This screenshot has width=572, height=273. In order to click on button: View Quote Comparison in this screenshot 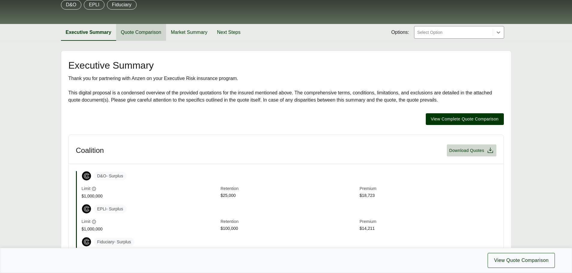, I will do `click(521, 261)`.